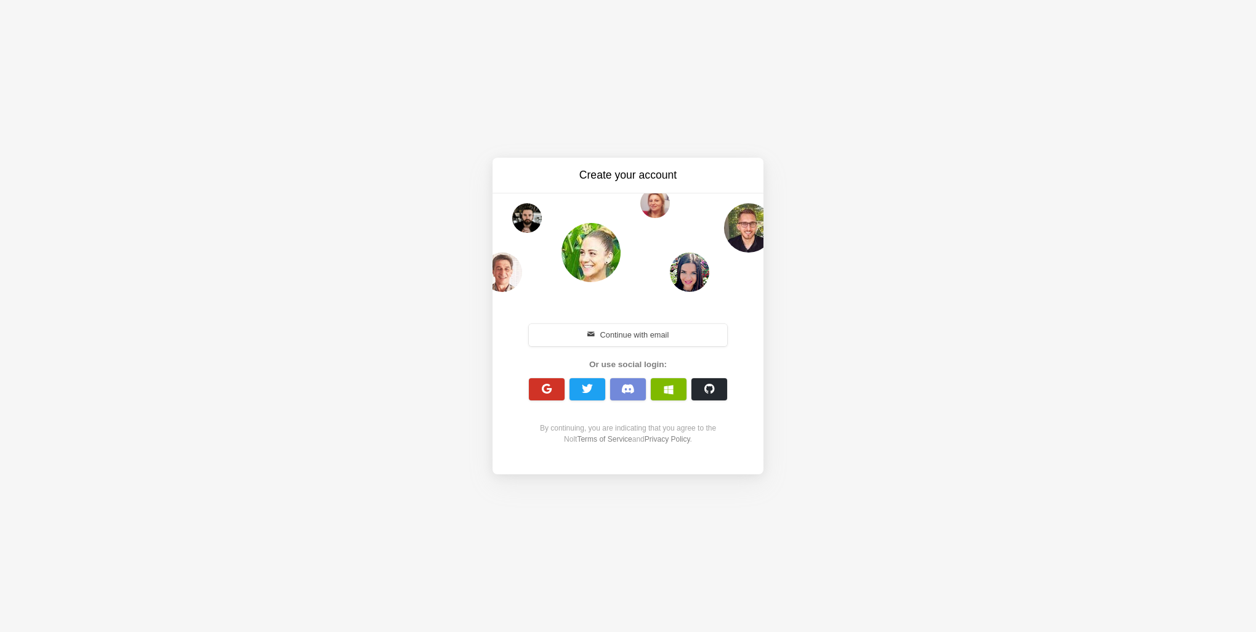 Image resolution: width=1256 pixels, height=632 pixels. Describe the element at coordinates (628, 175) in the screenshot. I see `h3: Create your account` at that location.